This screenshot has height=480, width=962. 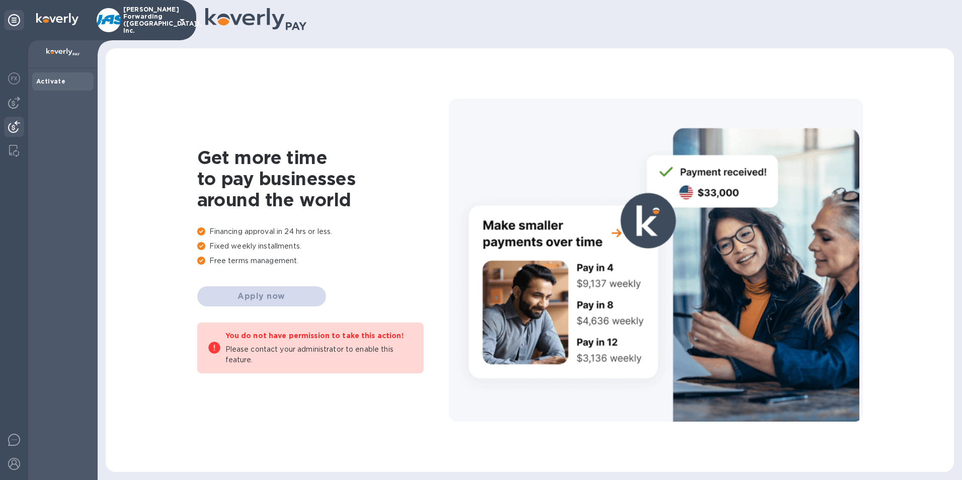 What do you see at coordinates (320, 355) in the screenshot?
I see `p: Please contact your administrator to enable this feature.` at bounding box center [320, 355].